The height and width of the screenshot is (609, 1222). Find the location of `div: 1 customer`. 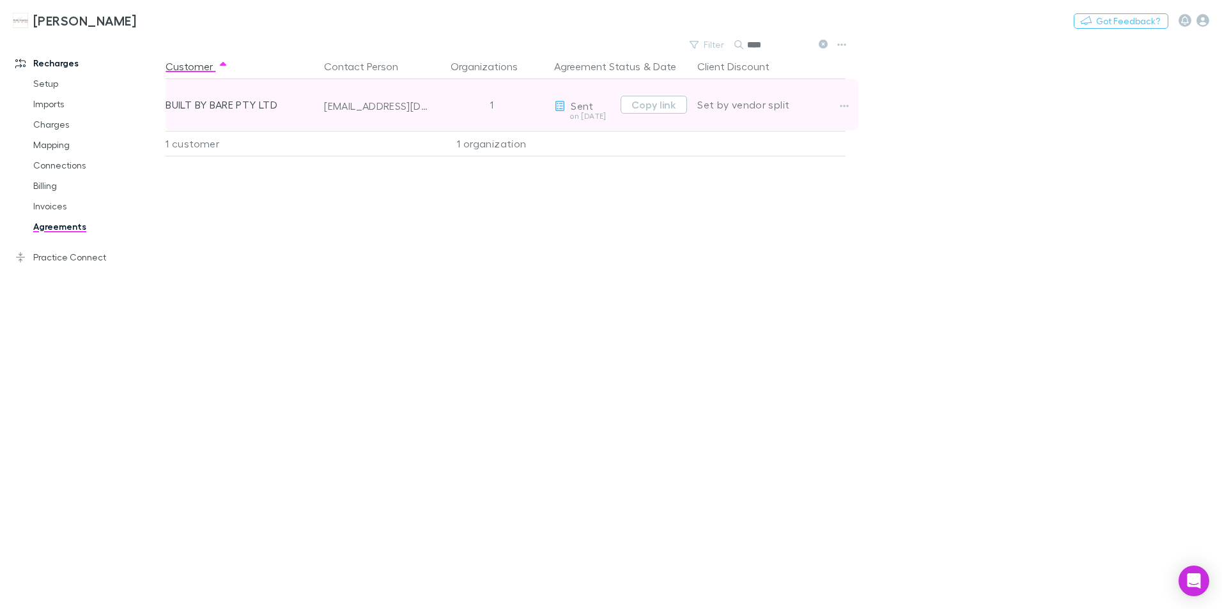

div: 1 customer is located at coordinates (242, 144).